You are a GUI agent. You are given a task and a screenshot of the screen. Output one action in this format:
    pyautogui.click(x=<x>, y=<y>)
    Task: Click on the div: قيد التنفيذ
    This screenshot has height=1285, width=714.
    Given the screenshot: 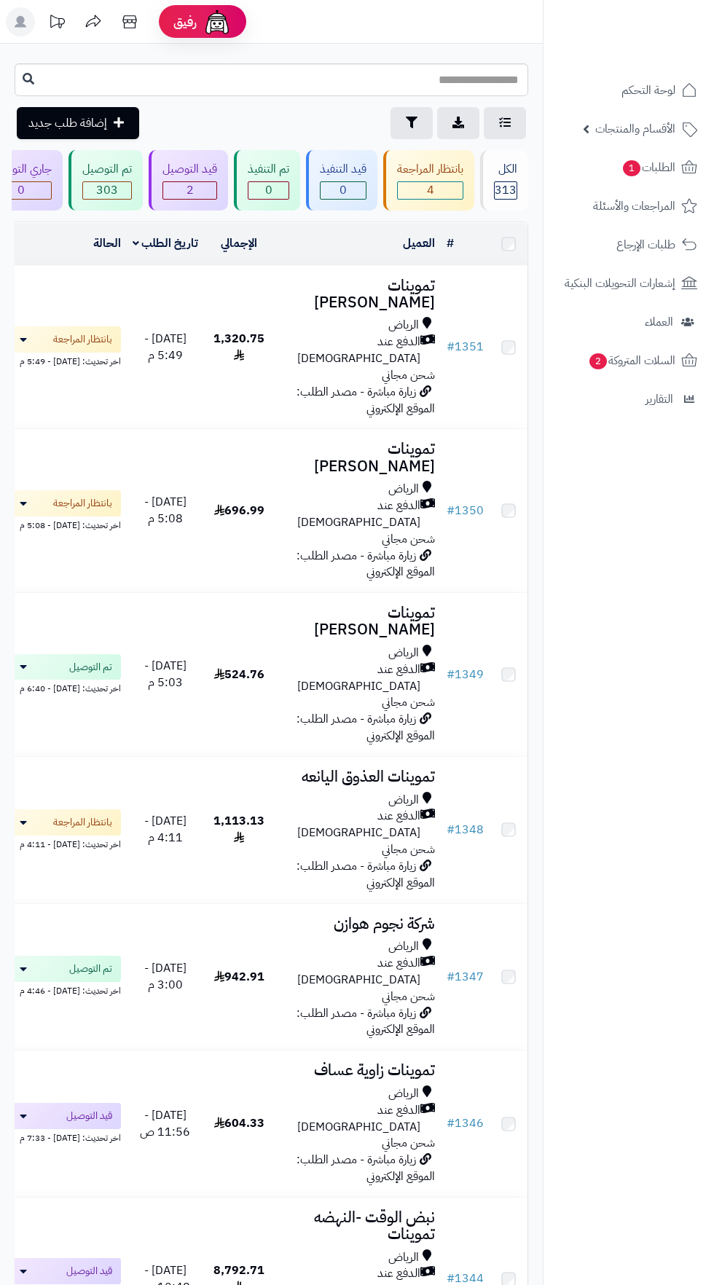 What is the action you would take?
    pyautogui.click(x=343, y=169)
    